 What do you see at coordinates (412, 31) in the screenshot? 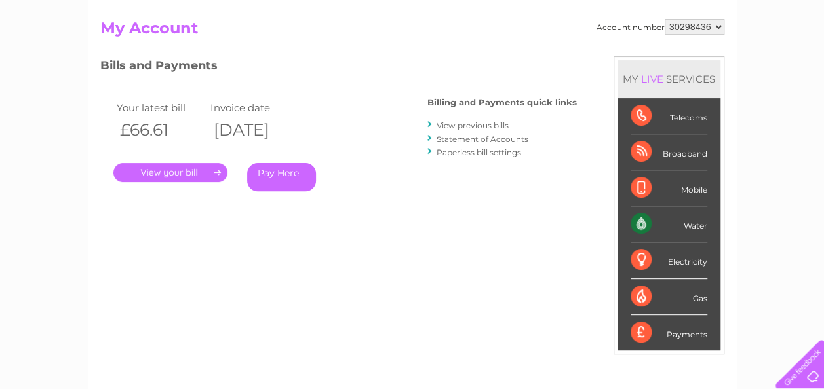
I see `h2: My Account` at bounding box center [412, 31].